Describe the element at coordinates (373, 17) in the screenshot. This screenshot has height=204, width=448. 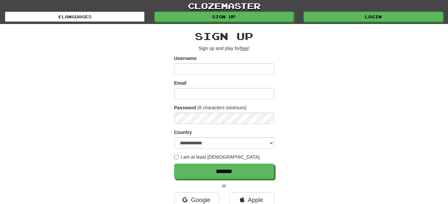
I see `a: Login` at that location.